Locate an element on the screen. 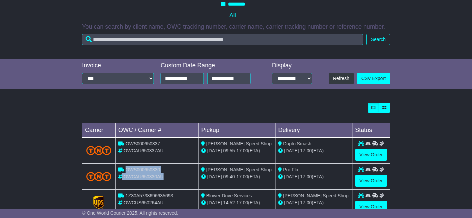  span: 09:40 is located at coordinates (229, 176).